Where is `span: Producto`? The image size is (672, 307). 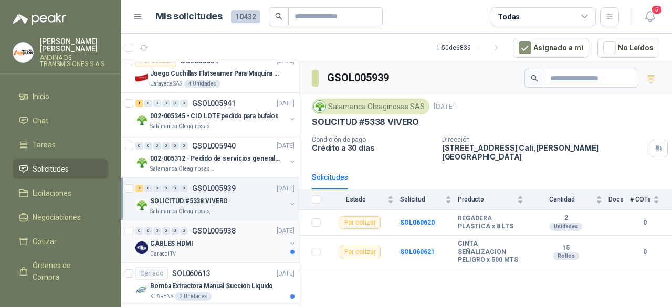 span: Producto is located at coordinates (486, 199).